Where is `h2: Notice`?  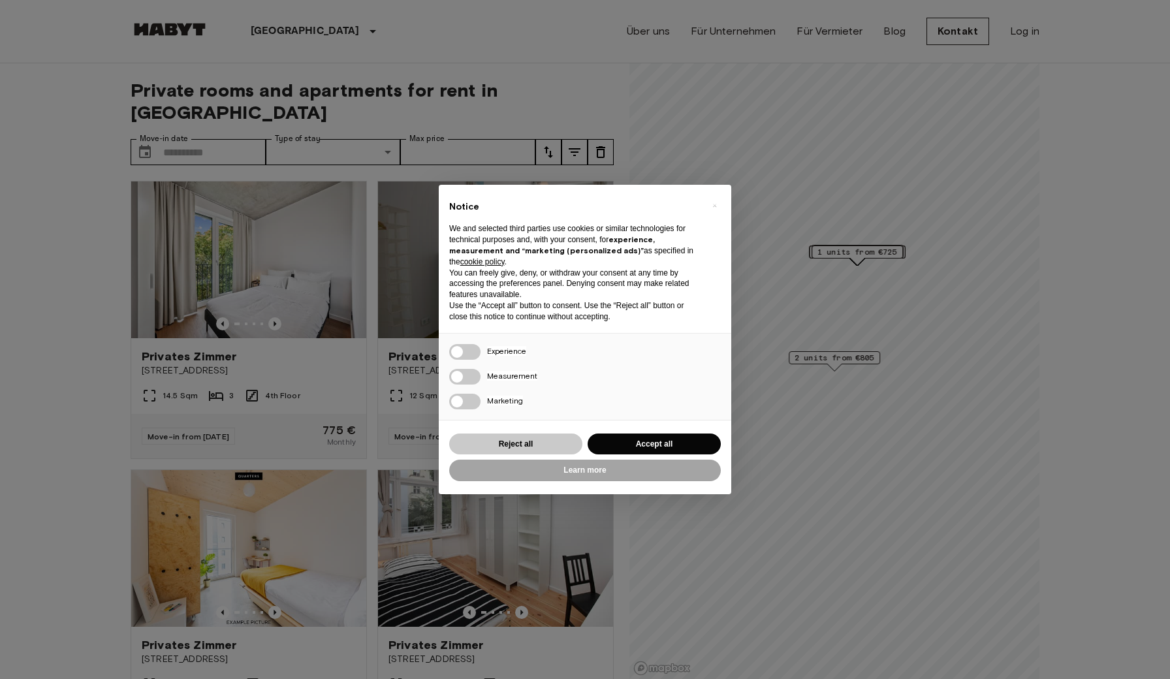
h2: Notice is located at coordinates (574, 207).